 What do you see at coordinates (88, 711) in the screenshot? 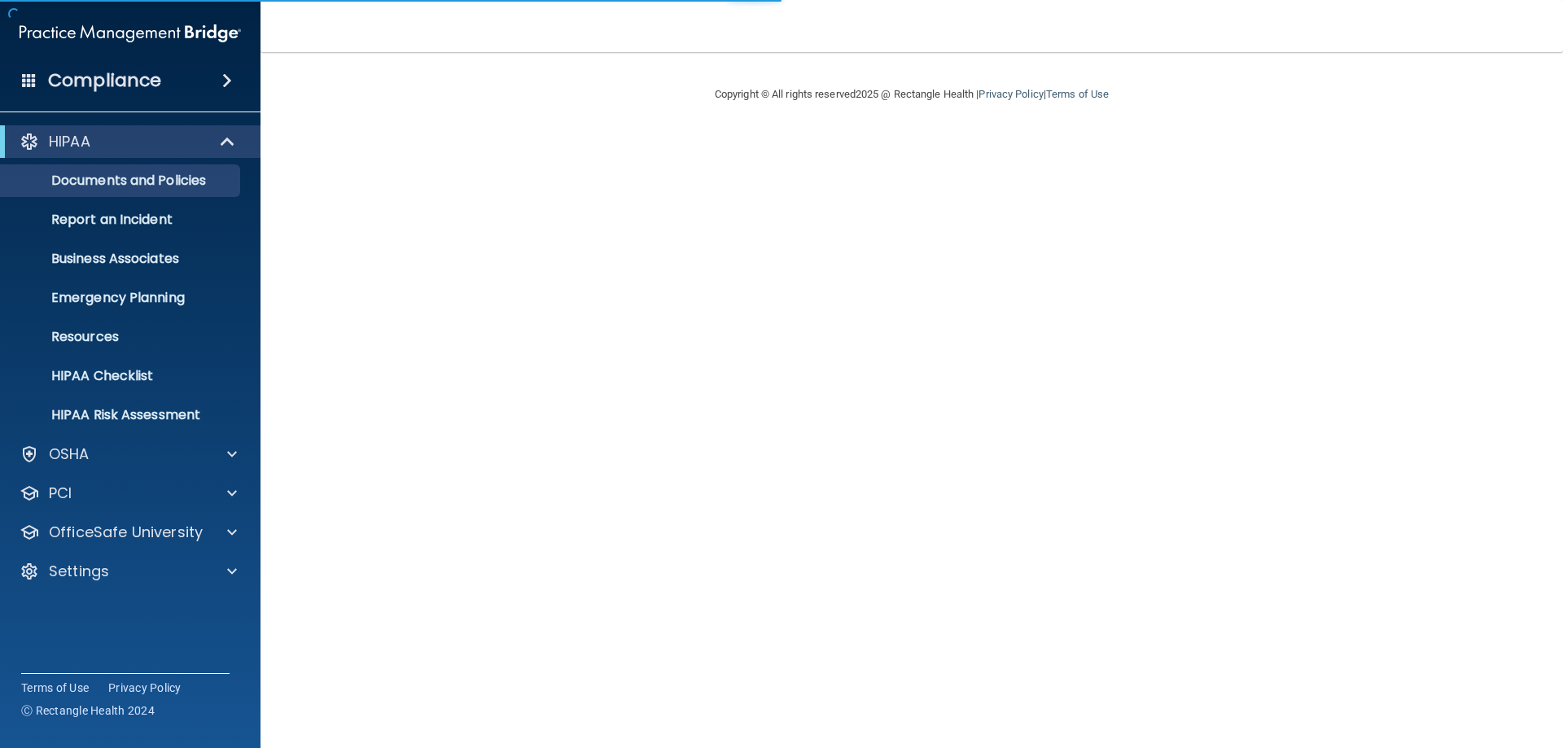
I see `span: Ⓒ Rectangle Health 2024` at bounding box center [88, 711].